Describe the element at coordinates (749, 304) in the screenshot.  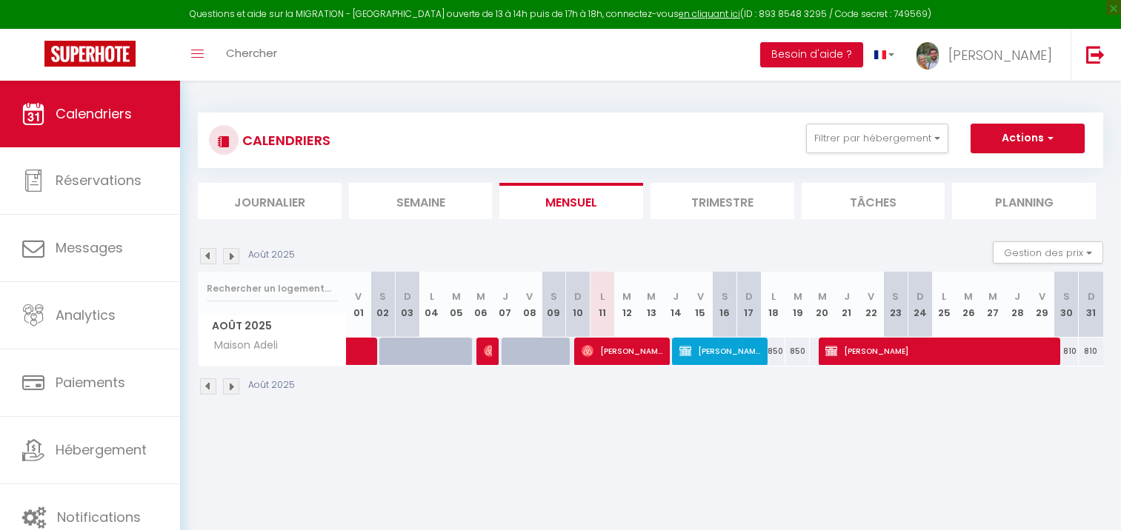
I see `th: 17` at that location.